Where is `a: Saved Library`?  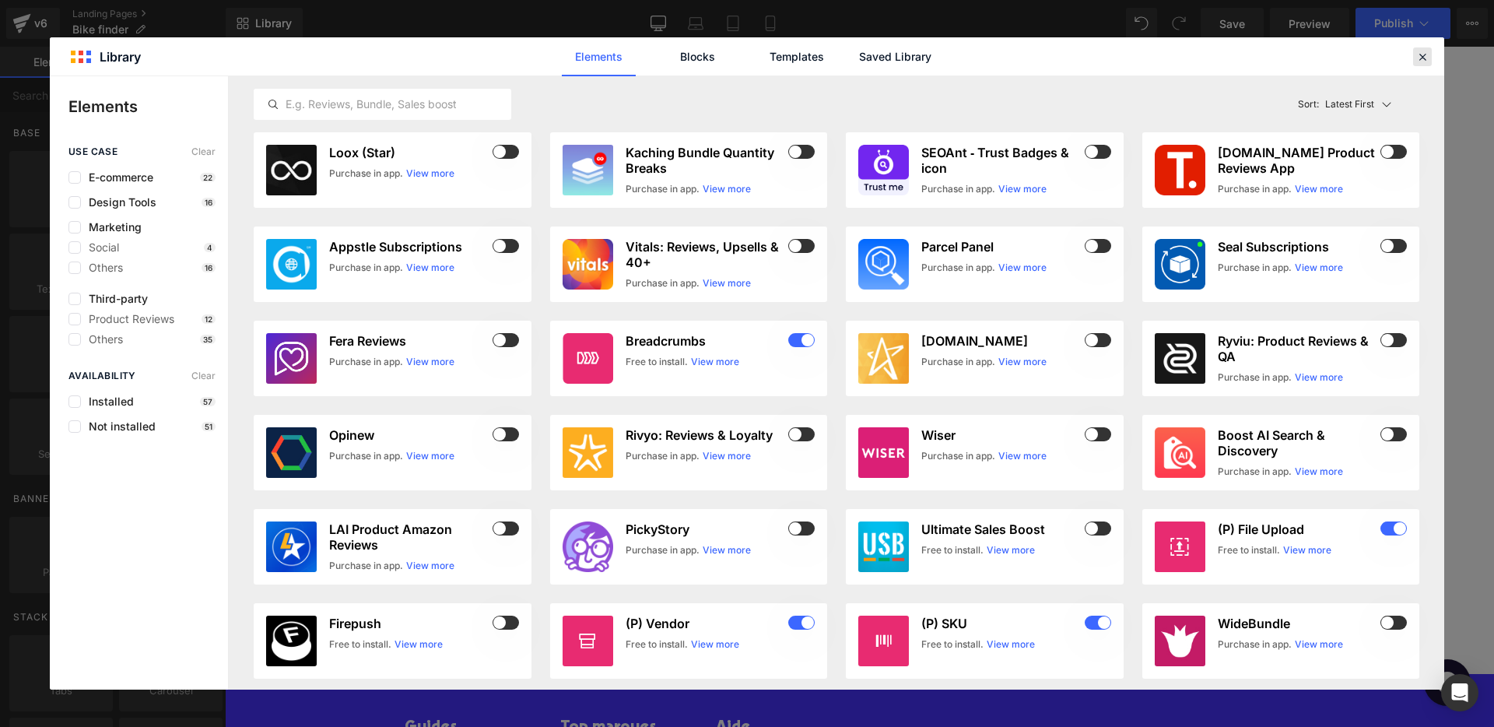 a: Saved Library is located at coordinates (895, 57).